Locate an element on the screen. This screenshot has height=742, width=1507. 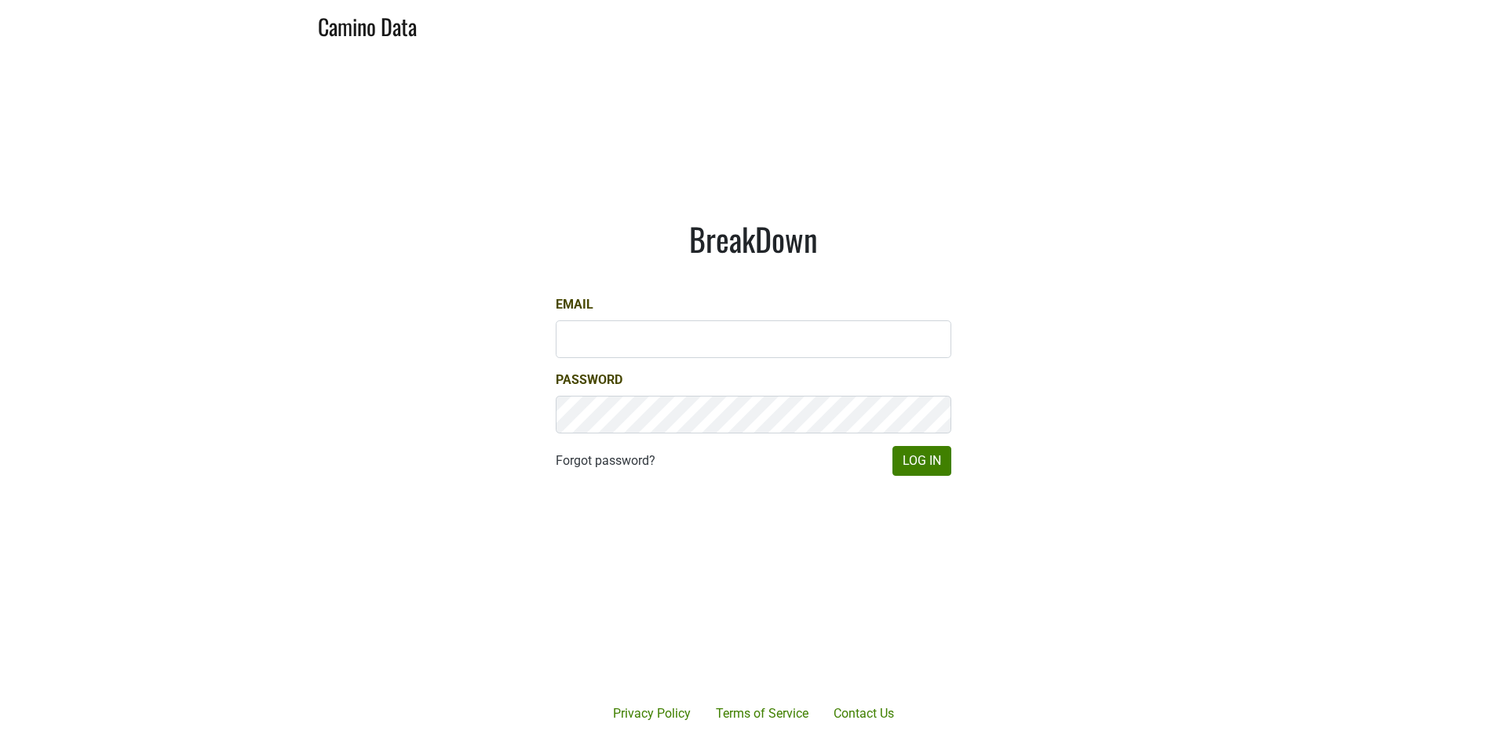
a: Camino Data is located at coordinates (367, 24).